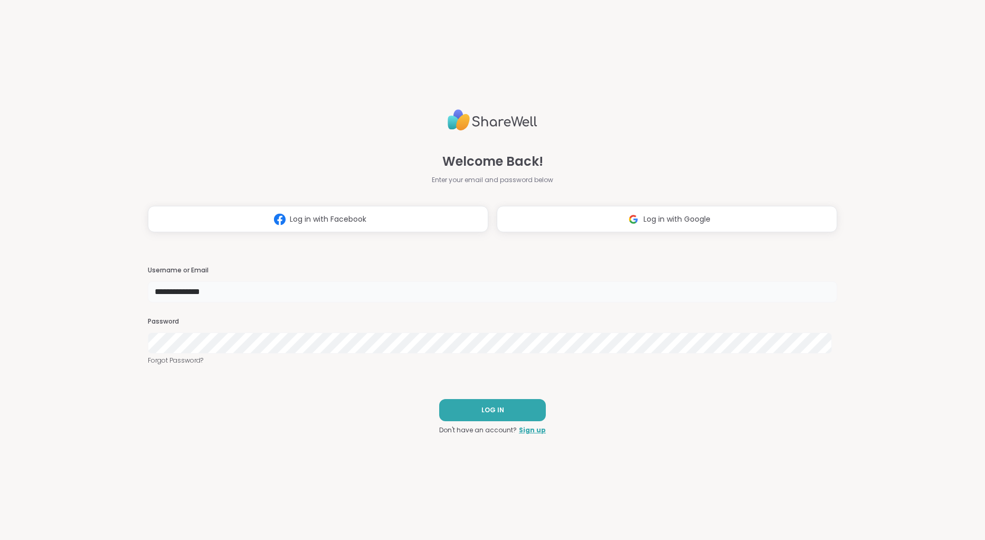  I want to click on h3: Username or Email, so click(493, 270).